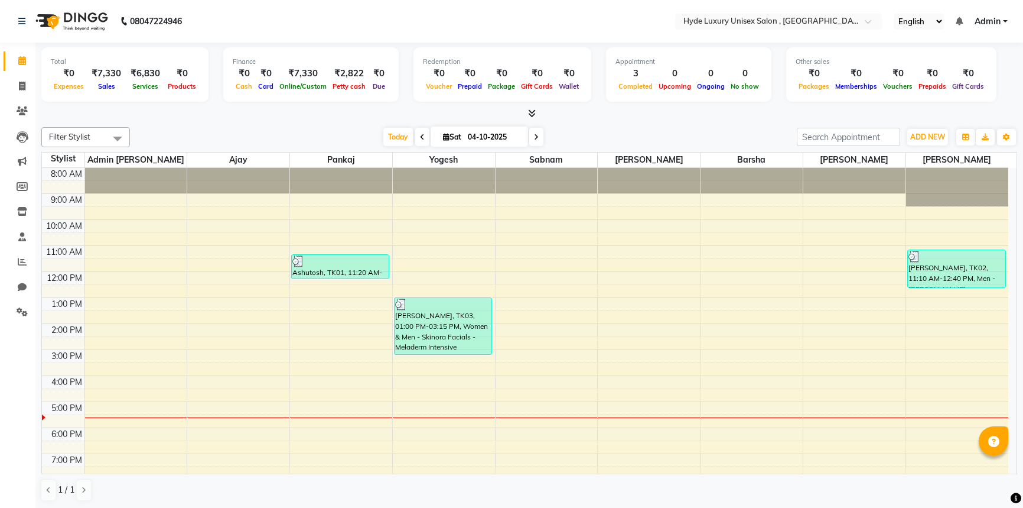 The image size is (1023, 508). What do you see at coordinates (752, 160) in the screenshot?
I see `span: Barsha` at bounding box center [752, 160].